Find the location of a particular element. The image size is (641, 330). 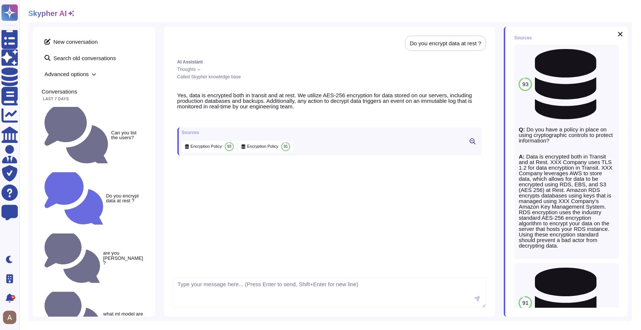

div: Last 7 days is located at coordinates (94, 99).